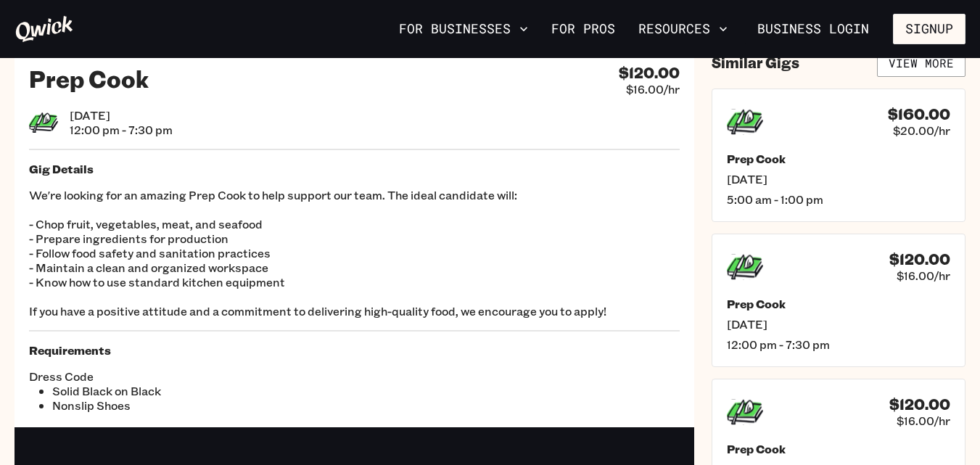 The height and width of the screenshot is (465, 980). Describe the element at coordinates (929, 29) in the screenshot. I see `button: Signup` at that location.